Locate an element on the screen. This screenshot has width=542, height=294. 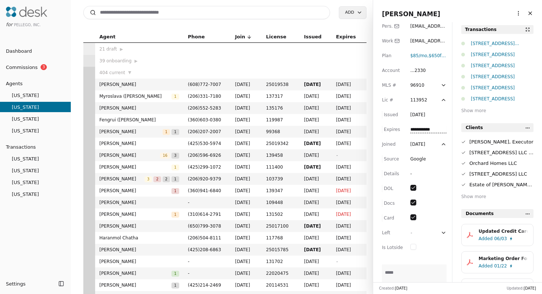
span: 25019342 is located at coordinates (280, 143).